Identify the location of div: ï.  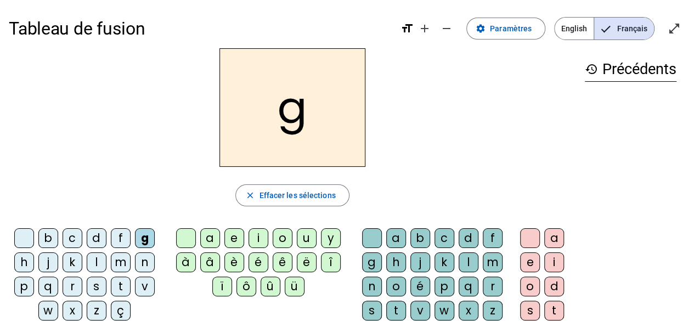
(222, 286).